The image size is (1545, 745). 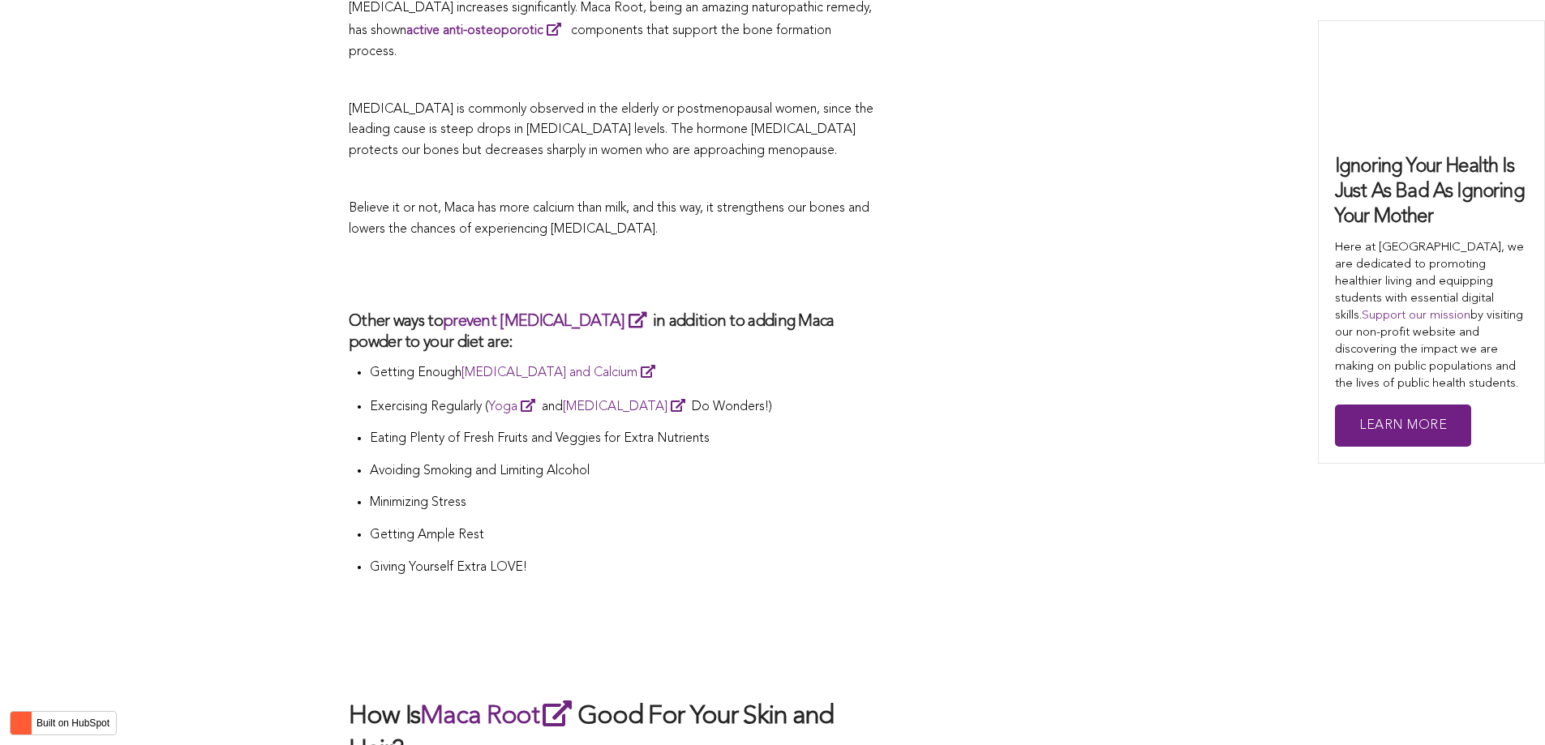 I want to click on button: Built on HubSpot, so click(x=63, y=723).